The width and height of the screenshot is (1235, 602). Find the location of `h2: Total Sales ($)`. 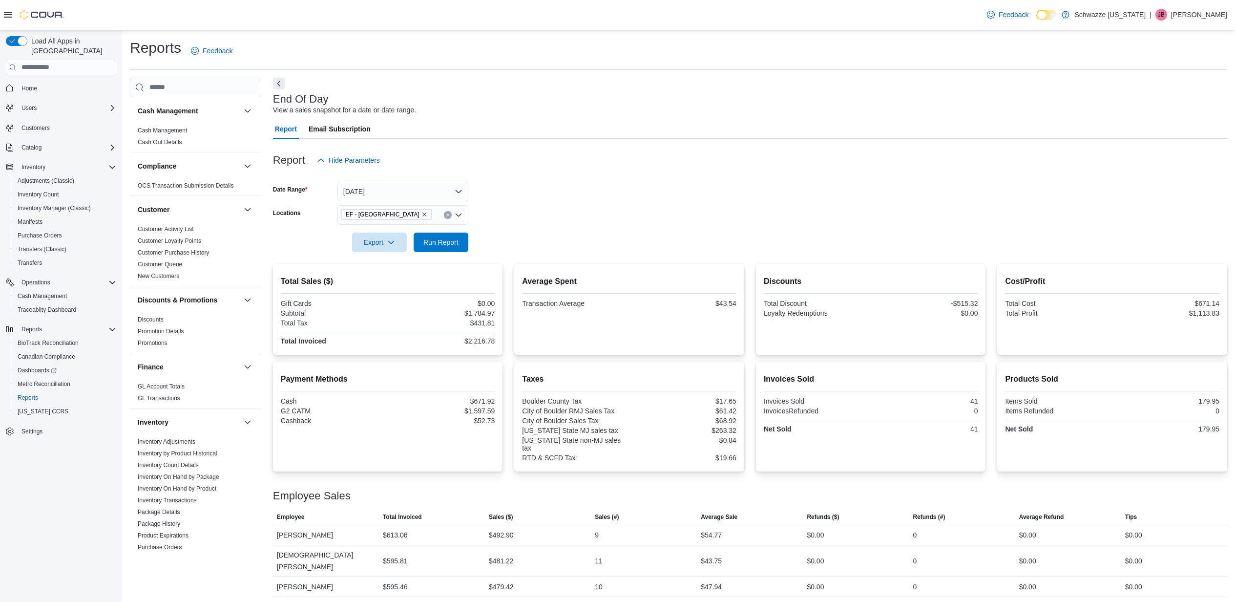

h2: Total Sales ($) is located at coordinates (388, 281).